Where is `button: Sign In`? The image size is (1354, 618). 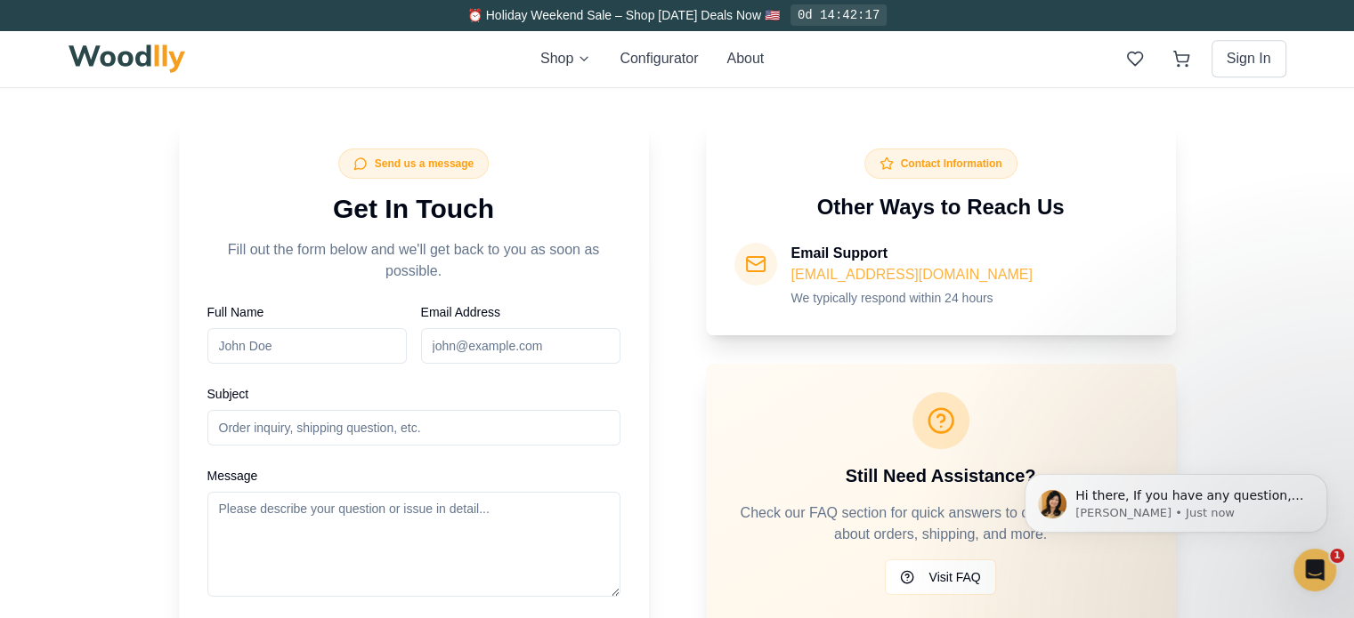 button: Sign In is located at coordinates (1249, 59).